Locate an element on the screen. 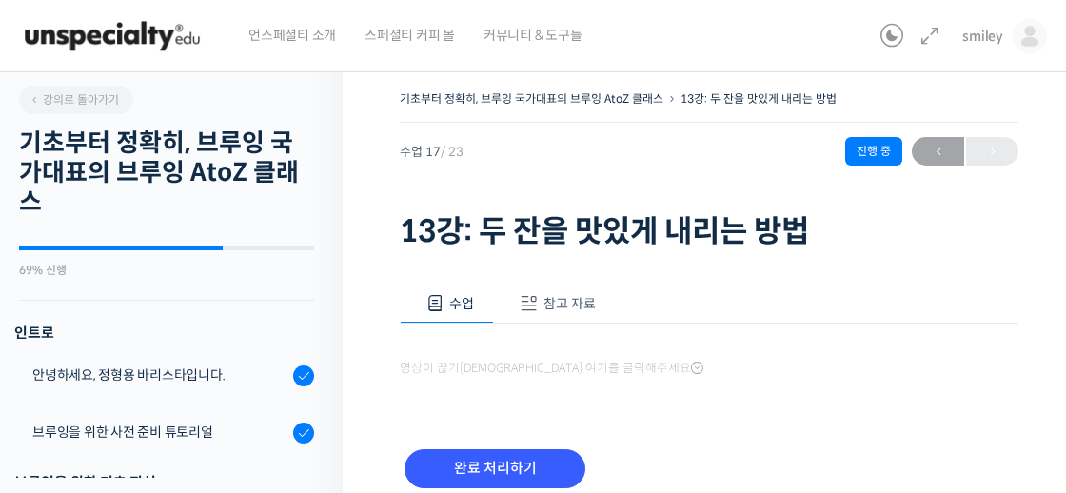  h3: 인트로 is located at coordinates (164, 332).